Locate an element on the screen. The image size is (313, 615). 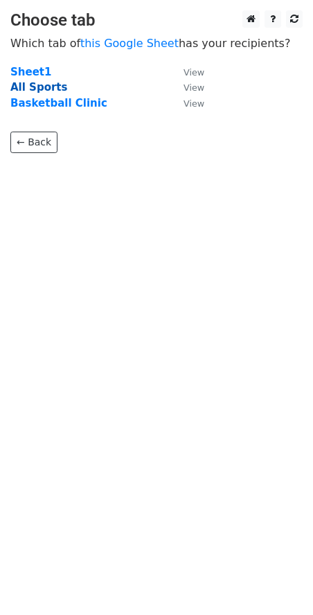
a: All Sports is located at coordinates (39, 87).